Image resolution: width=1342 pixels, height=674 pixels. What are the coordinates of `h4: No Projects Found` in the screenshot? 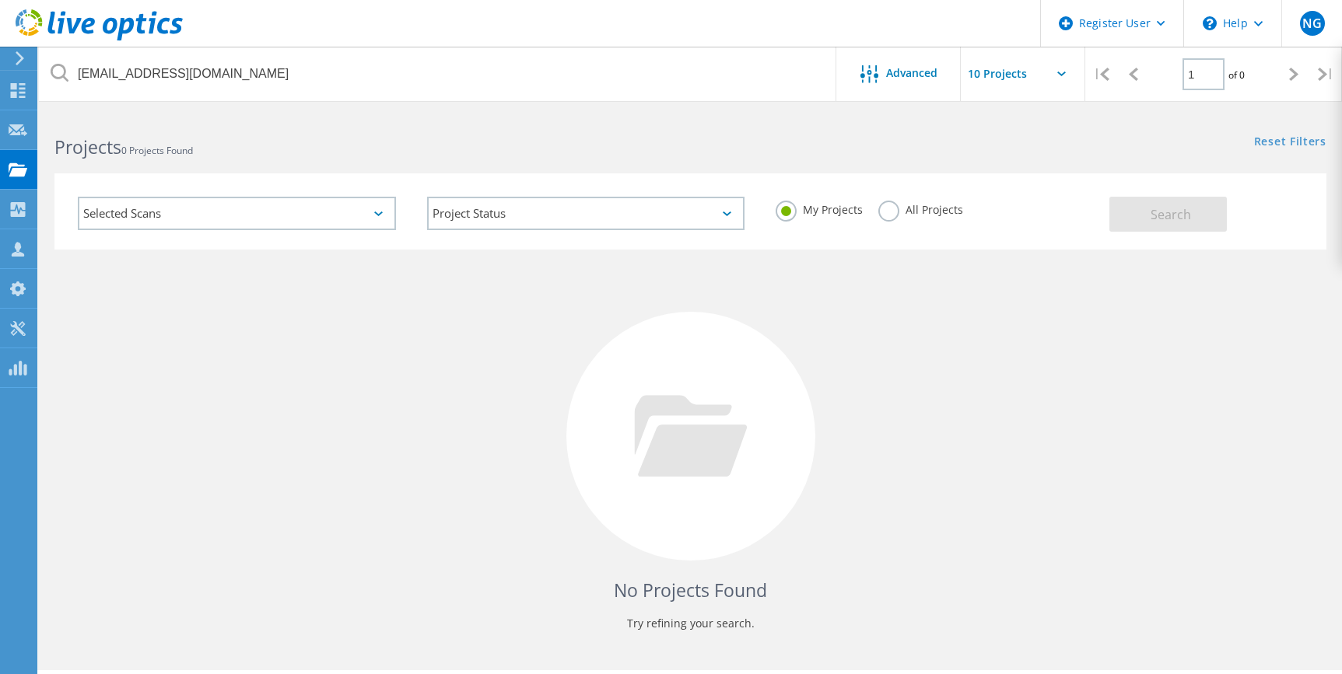 It's located at (690, 590).